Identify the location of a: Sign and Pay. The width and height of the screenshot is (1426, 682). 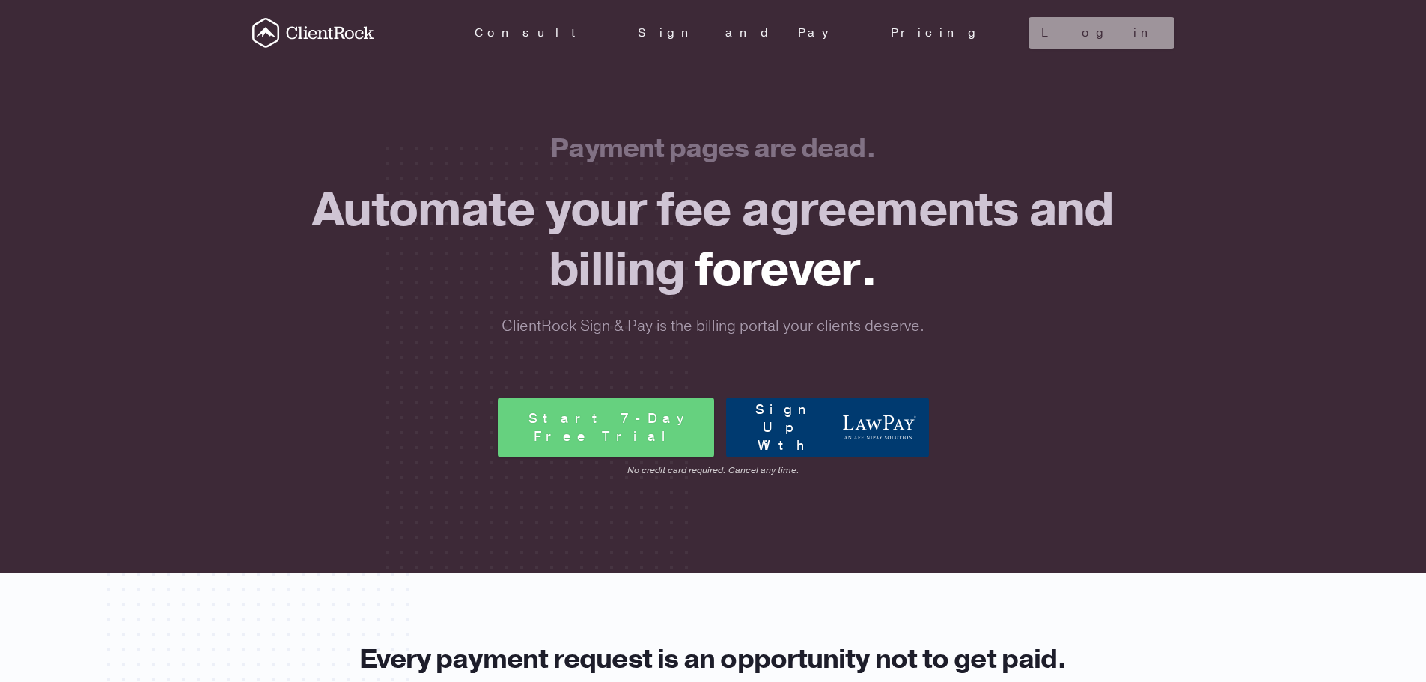
(737, 33).